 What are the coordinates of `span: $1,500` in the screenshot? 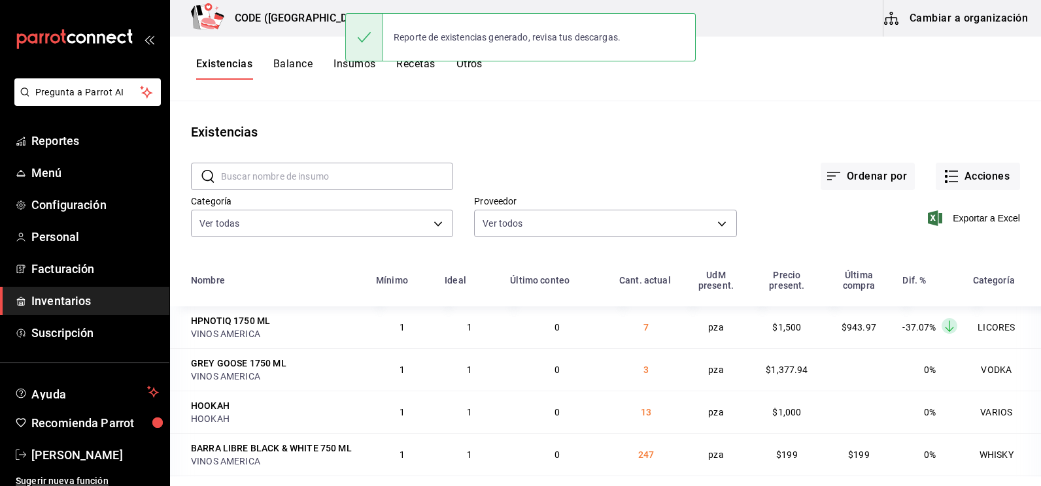 It's located at (786, 327).